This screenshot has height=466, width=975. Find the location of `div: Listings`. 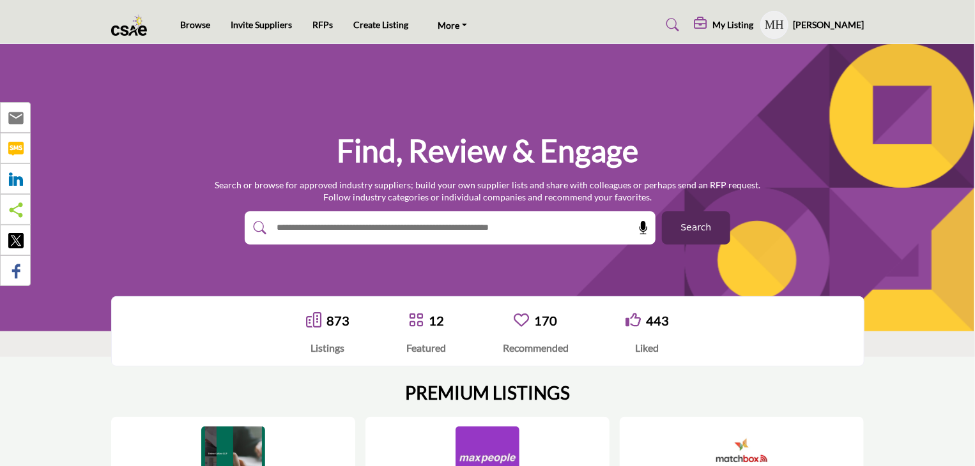

div: Listings is located at coordinates (328, 348).